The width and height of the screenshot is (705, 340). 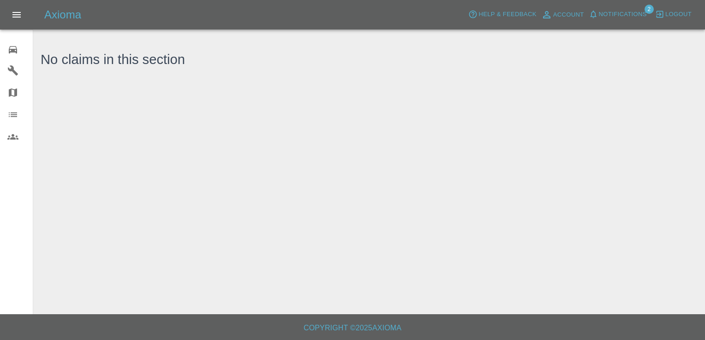 What do you see at coordinates (507, 14) in the screenshot?
I see `span: Help & Feedback` at bounding box center [507, 14].